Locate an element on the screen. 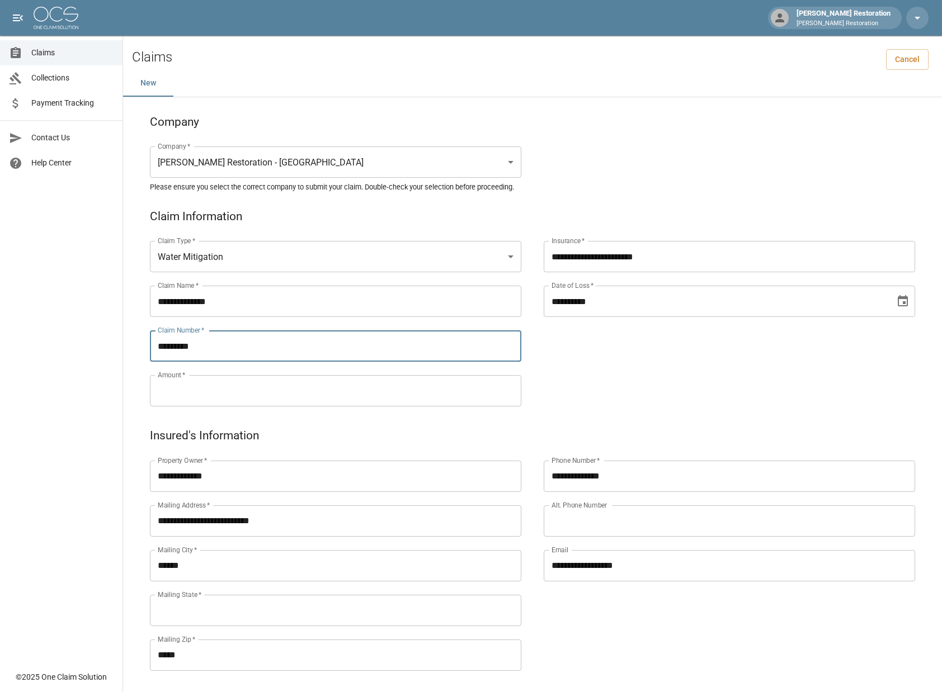 The width and height of the screenshot is (942, 692). label: Amount is located at coordinates (172, 375).